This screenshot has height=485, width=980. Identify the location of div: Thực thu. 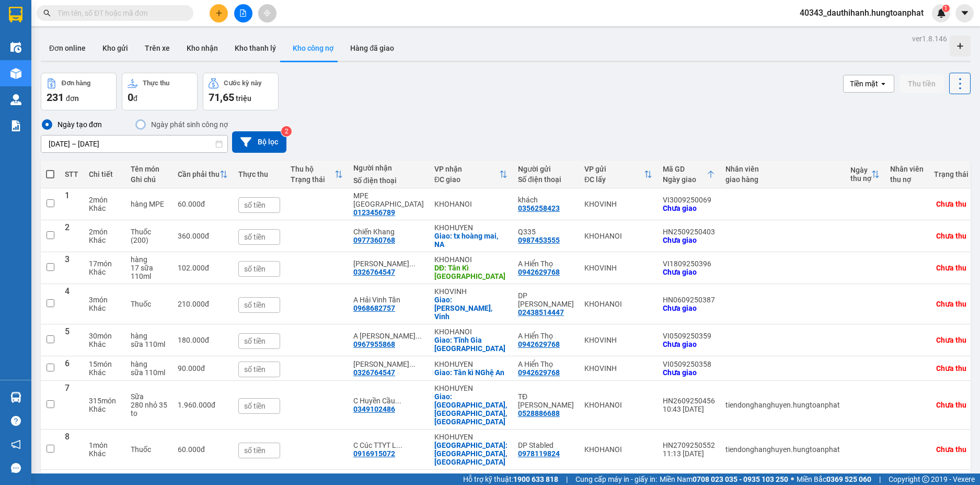
(259, 174).